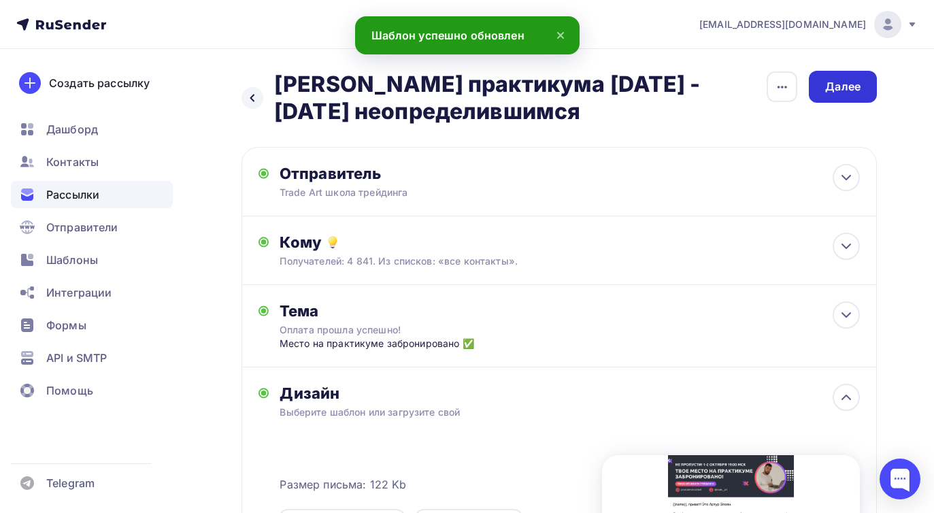 This screenshot has width=934, height=513. Describe the element at coordinates (540, 412) in the screenshot. I see `div: Выберите шаблон или загрузите свой` at that location.